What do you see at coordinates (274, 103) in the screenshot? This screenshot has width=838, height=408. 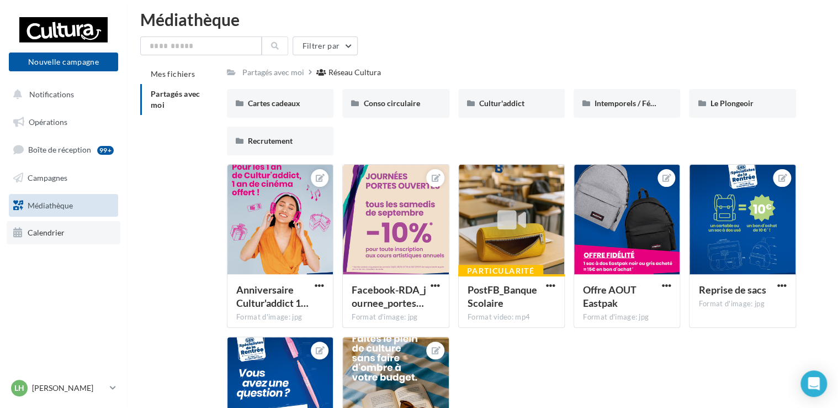 I see `span: Cartes cadeaux` at bounding box center [274, 103].